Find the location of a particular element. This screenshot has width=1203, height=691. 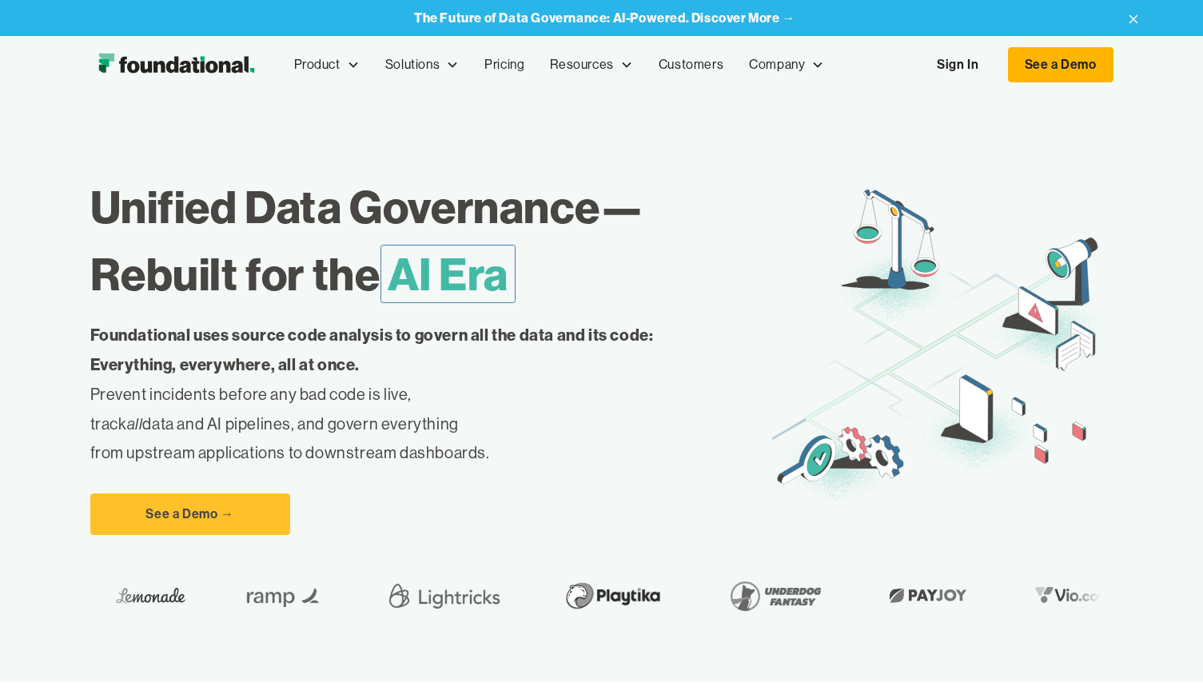

img: Lightricks is located at coordinates (269, 596).